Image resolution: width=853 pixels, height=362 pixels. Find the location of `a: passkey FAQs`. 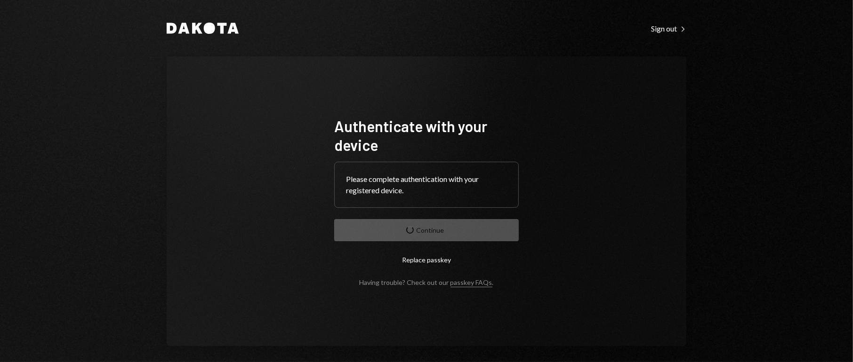

a: passkey FAQs is located at coordinates (471, 283).